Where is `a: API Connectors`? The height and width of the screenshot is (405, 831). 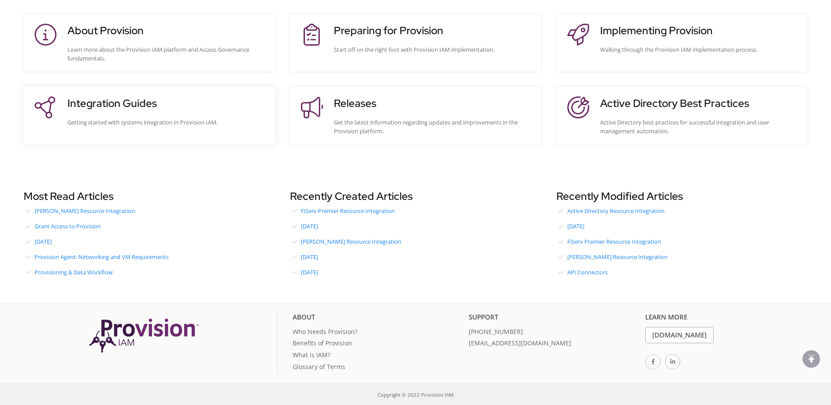 a: API Connectors is located at coordinates (681, 272).